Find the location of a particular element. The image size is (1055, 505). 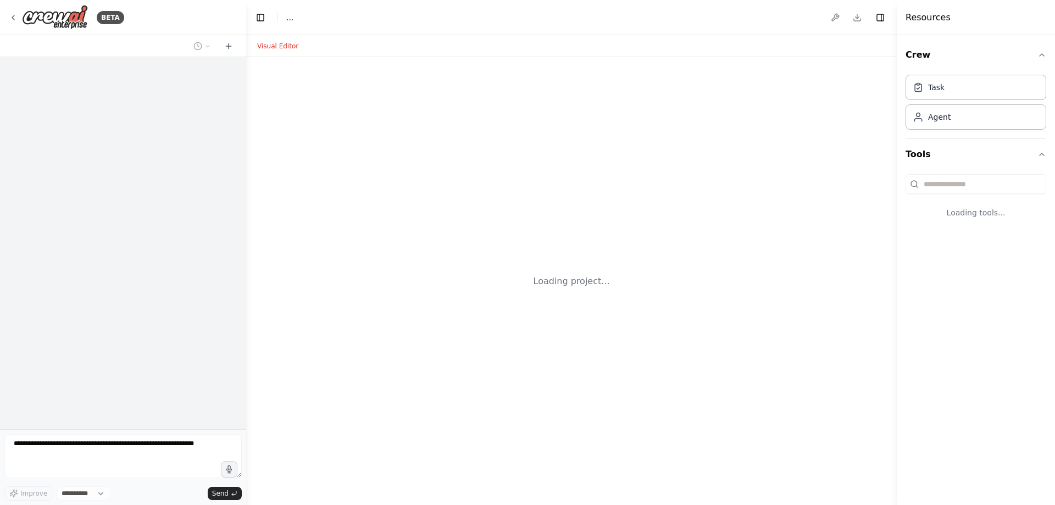

button: Start a new chat is located at coordinates (229, 46).